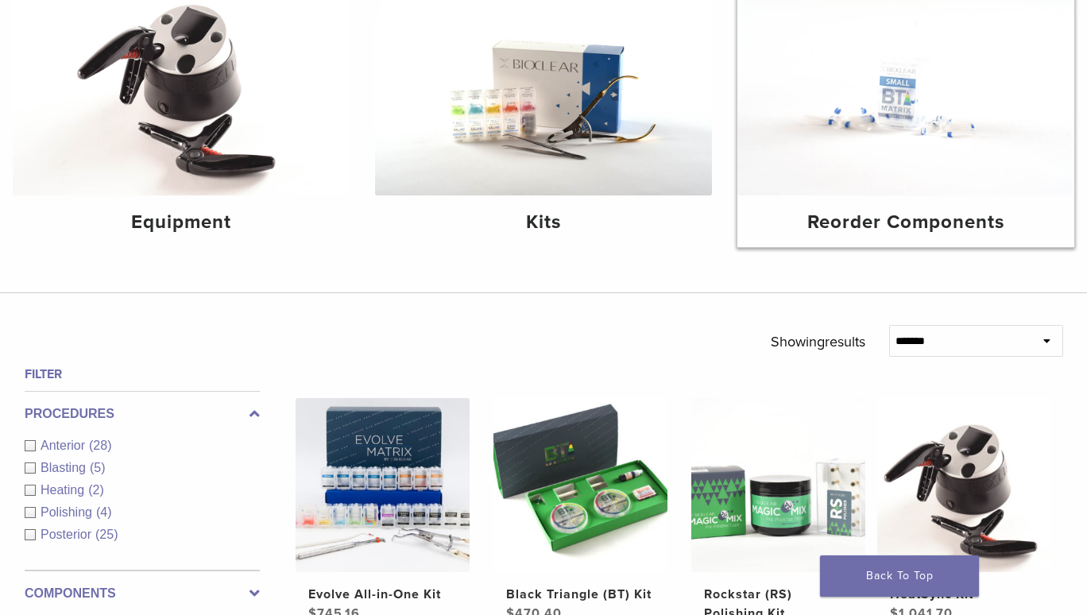  I want to click on h2: Evolve All-in-One Kit, so click(382, 594).